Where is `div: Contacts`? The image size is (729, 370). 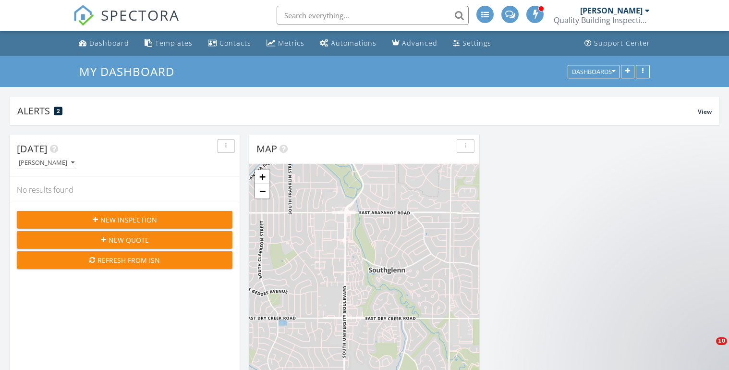
div: Contacts is located at coordinates (235, 43).